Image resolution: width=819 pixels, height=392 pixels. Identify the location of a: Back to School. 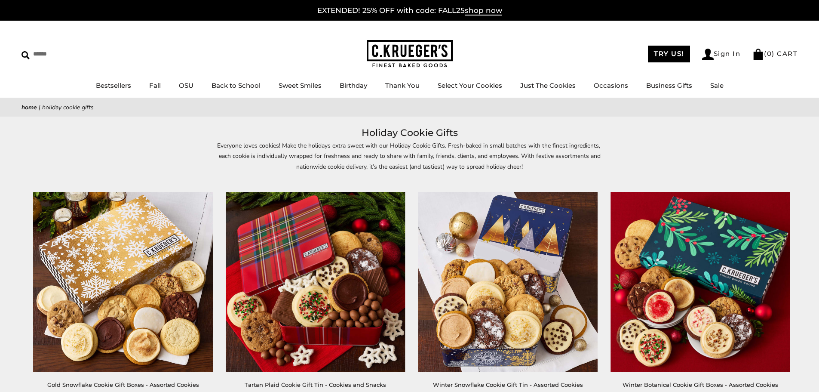
(236, 85).